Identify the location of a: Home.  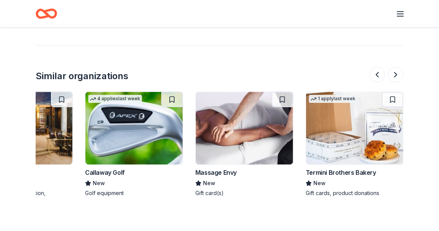
(46, 13).